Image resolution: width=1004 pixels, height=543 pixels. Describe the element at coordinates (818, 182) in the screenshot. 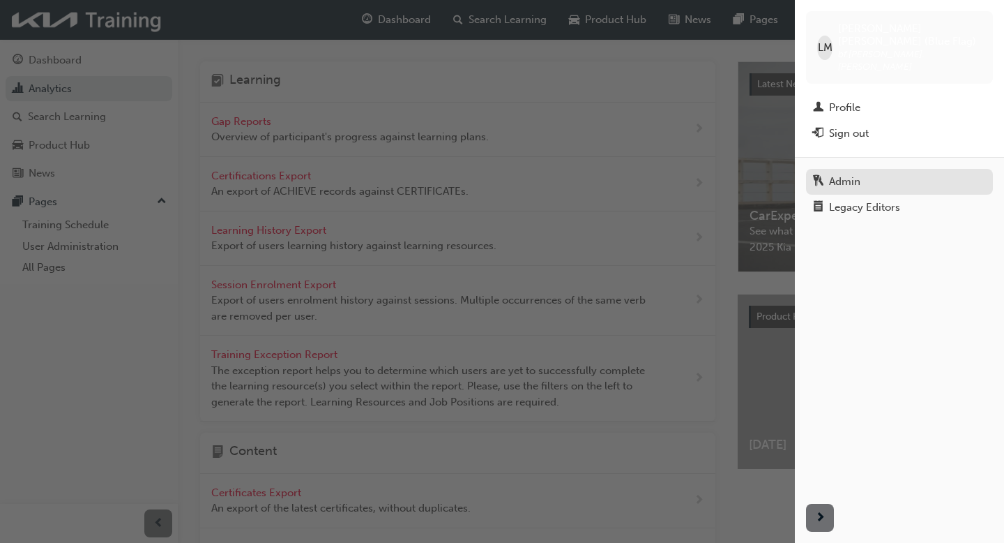

I see `span: keys-icon` at that location.